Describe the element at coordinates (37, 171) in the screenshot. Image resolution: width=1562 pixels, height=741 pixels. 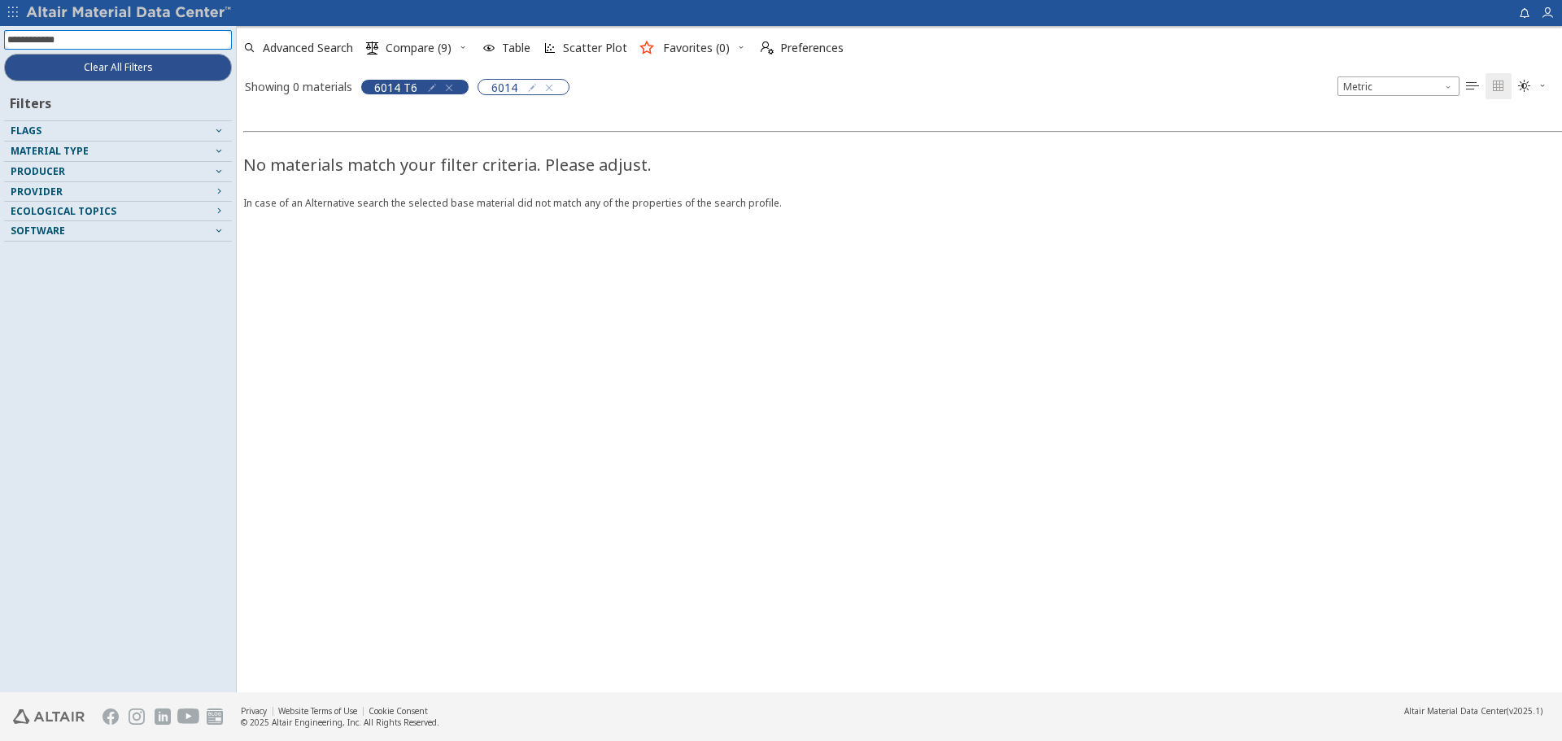
I see `span: Producer` at that location.